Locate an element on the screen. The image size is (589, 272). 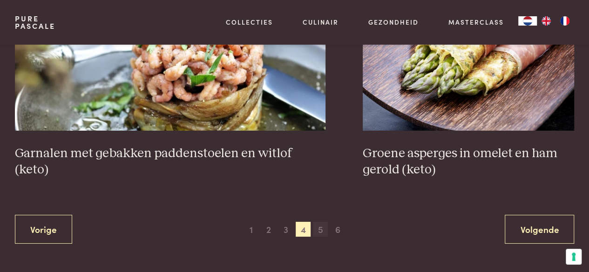
span: 5 is located at coordinates (320, 229).